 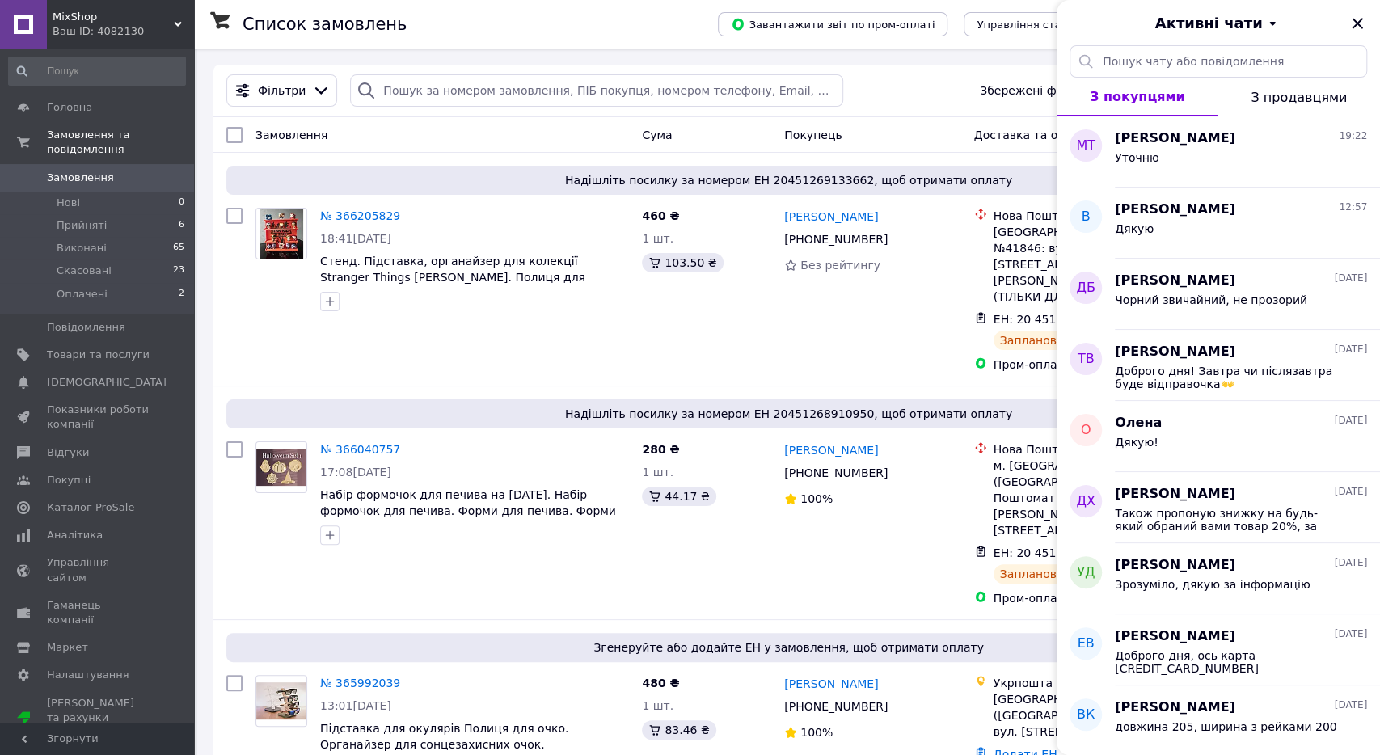 What do you see at coordinates (1086, 359) in the screenshot?
I see `span: ТВ` at bounding box center [1086, 359].